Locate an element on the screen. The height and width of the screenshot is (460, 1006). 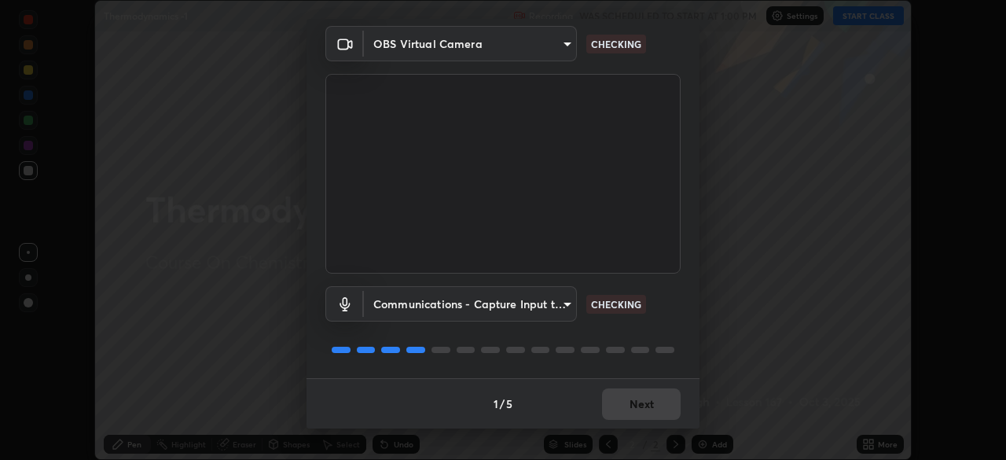
h4: 5 is located at coordinates (509, 403).